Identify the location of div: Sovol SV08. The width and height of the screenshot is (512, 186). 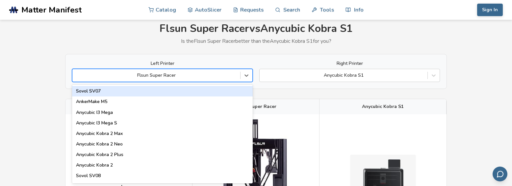
(162, 176).